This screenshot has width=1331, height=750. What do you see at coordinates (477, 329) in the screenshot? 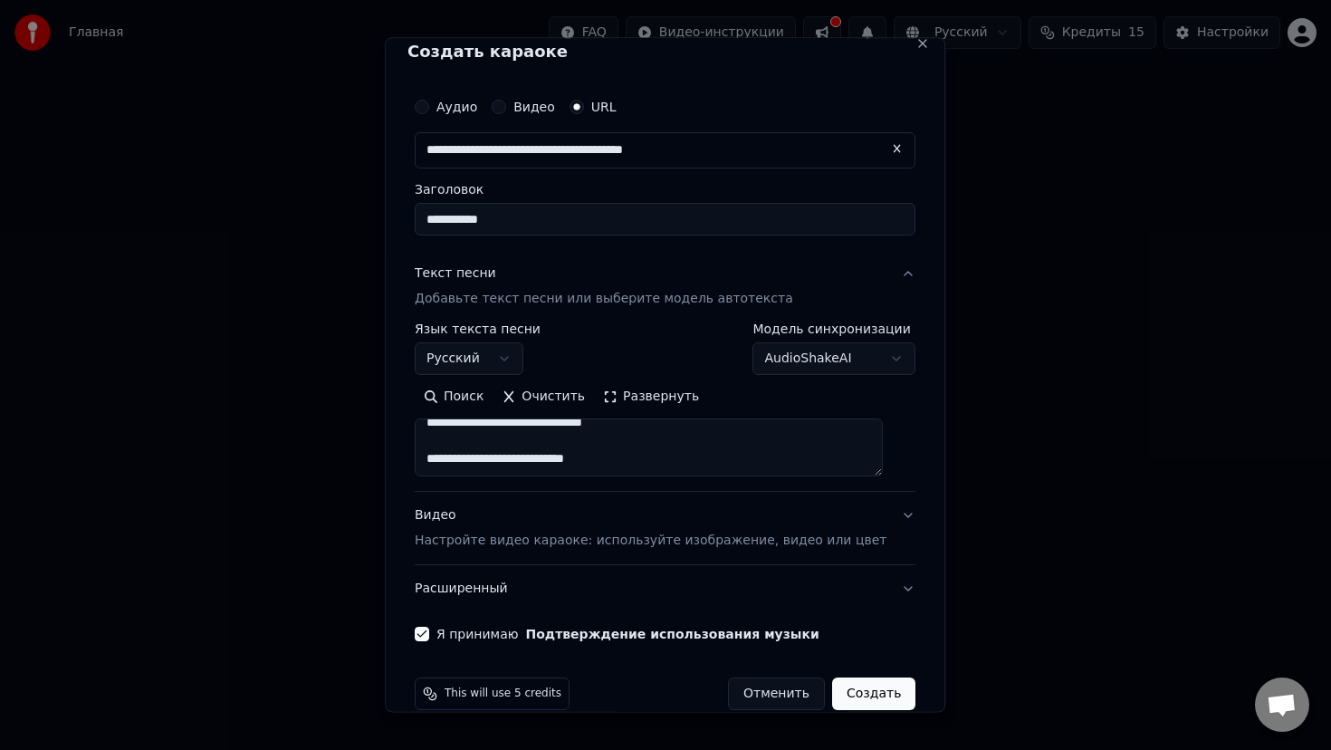
I see `label: Язык текста песни` at bounding box center [477, 329].